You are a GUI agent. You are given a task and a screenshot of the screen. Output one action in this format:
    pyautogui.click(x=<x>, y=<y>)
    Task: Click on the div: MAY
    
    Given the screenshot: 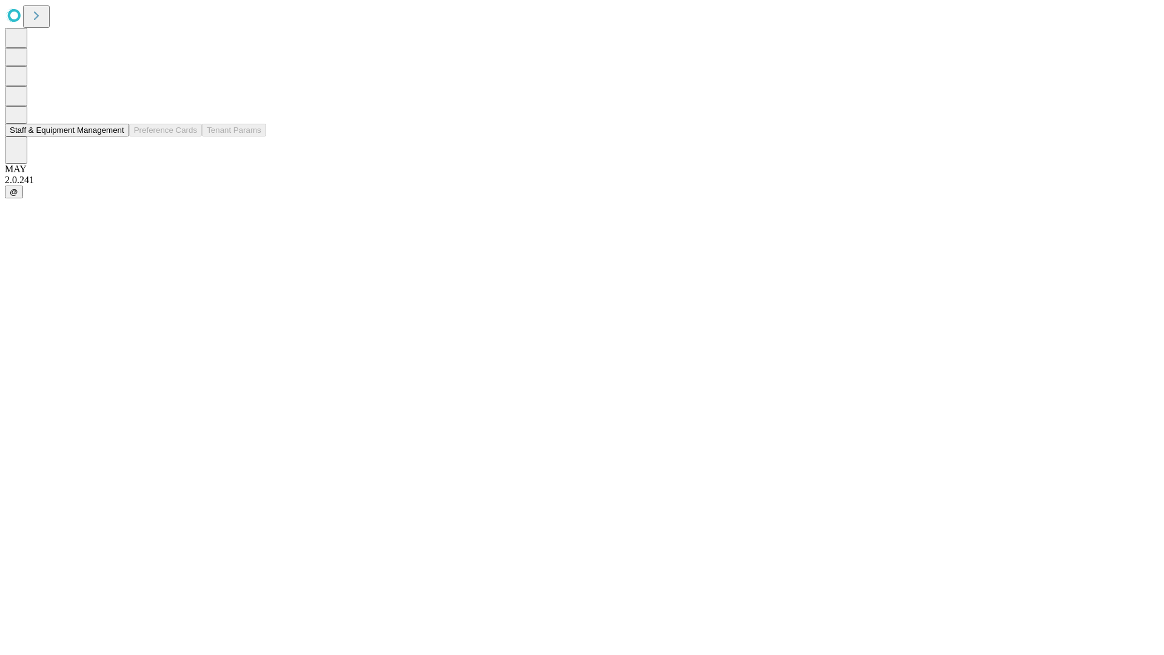 What is the action you would take?
    pyautogui.click(x=582, y=169)
    